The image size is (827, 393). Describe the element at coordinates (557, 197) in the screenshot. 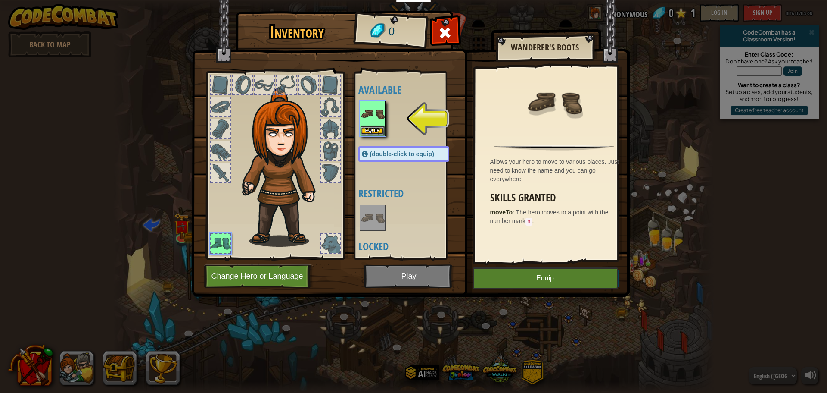

I see `h3: Skills Granted` at that location.